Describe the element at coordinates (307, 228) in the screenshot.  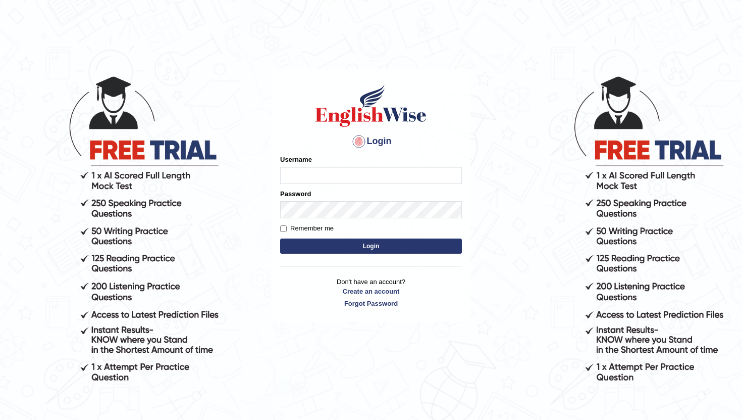
I see `label: Remember me` at that location.